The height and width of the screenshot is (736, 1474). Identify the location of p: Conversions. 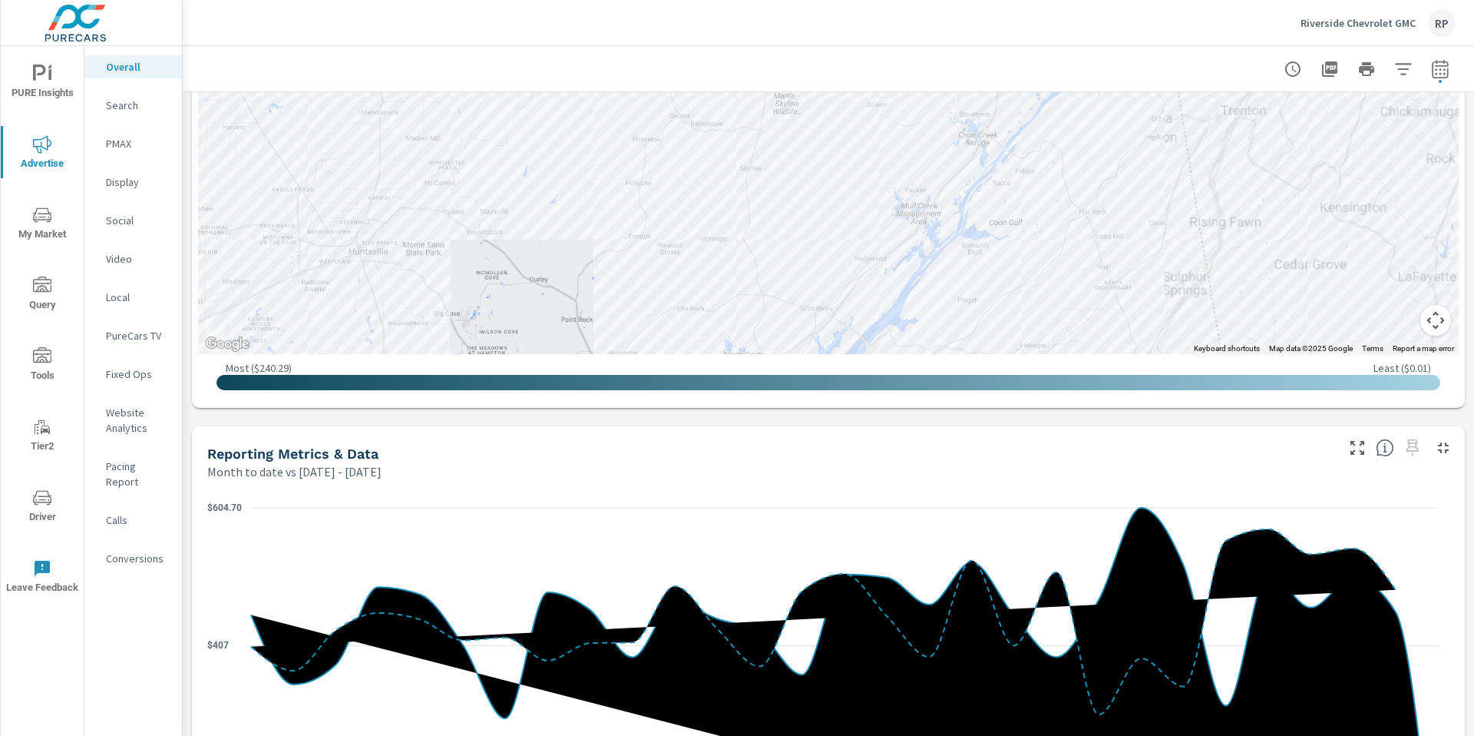
(137, 558).